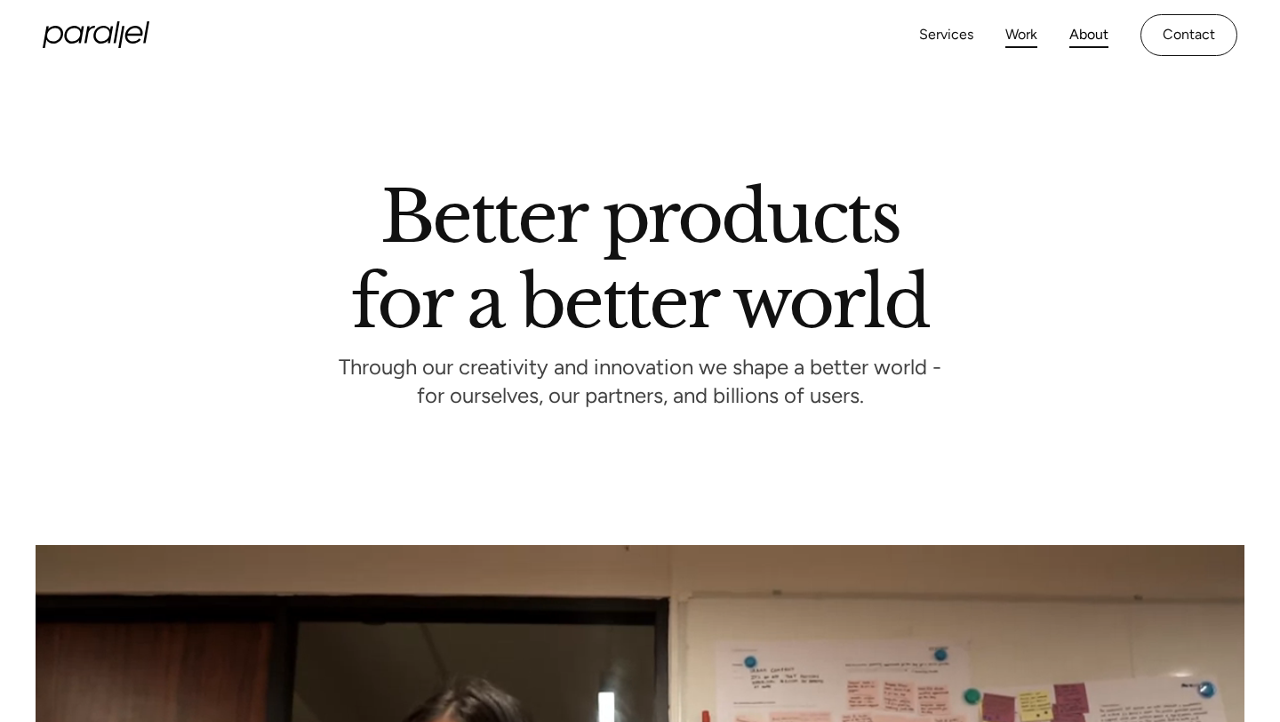 This screenshot has width=1280, height=722. What do you see at coordinates (96, 35) in the screenshot?
I see `a: home` at bounding box center [96, 35].